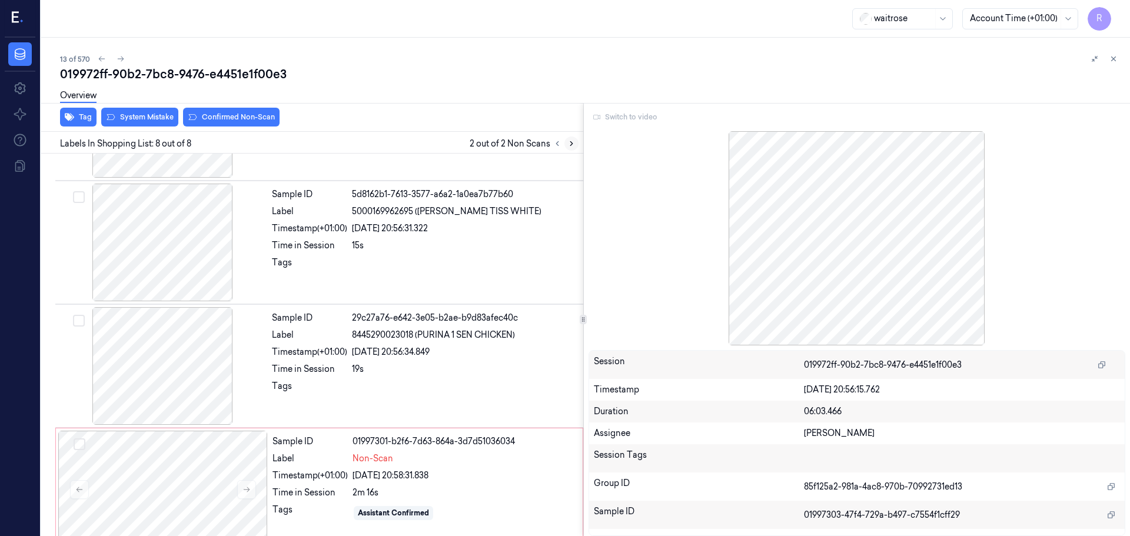  I want to click on div: Assistant Confirmed, so click(393, 513).